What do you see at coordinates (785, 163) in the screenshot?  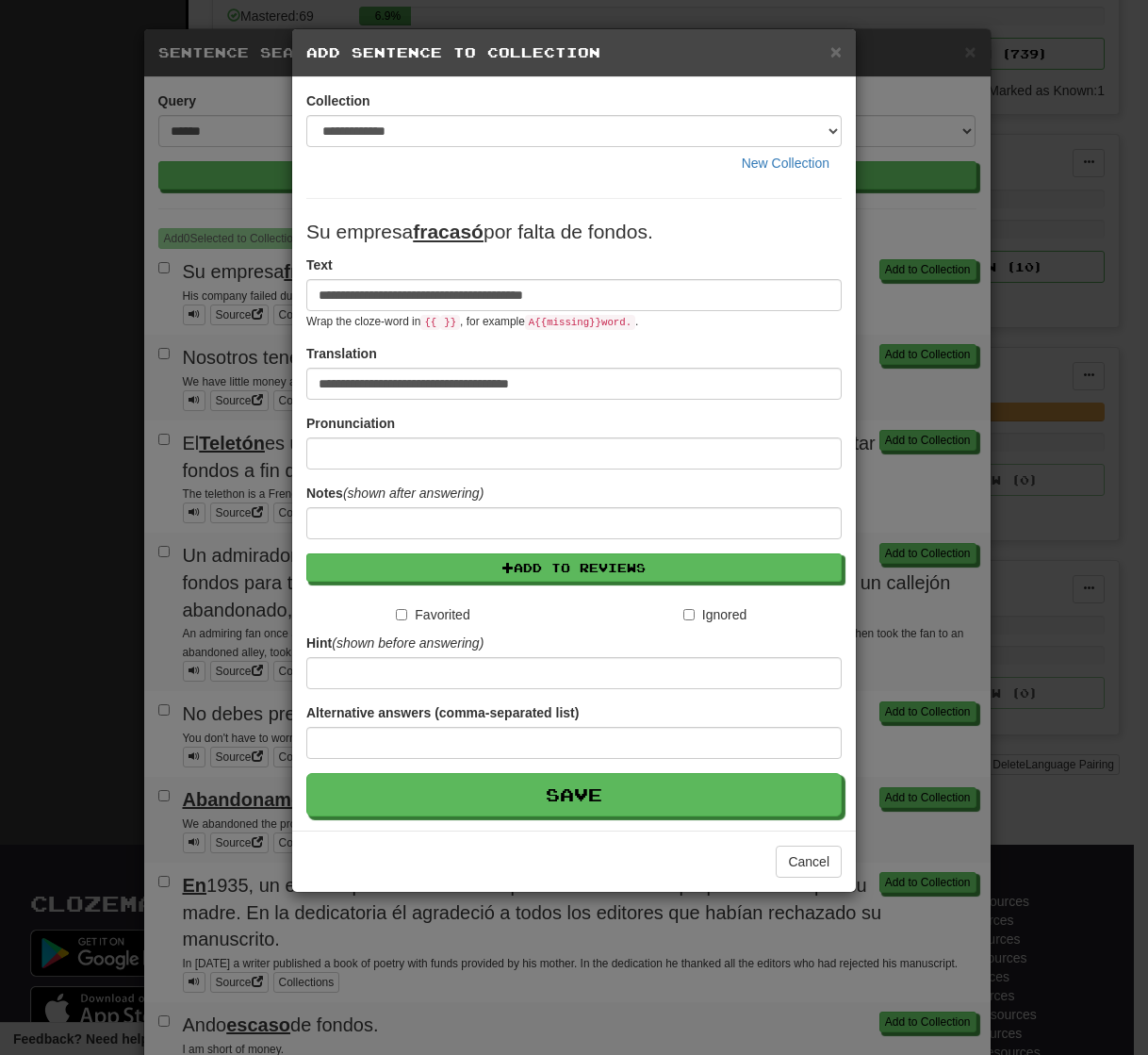 I see `button: New Collection` at bounding box center [785, 163].